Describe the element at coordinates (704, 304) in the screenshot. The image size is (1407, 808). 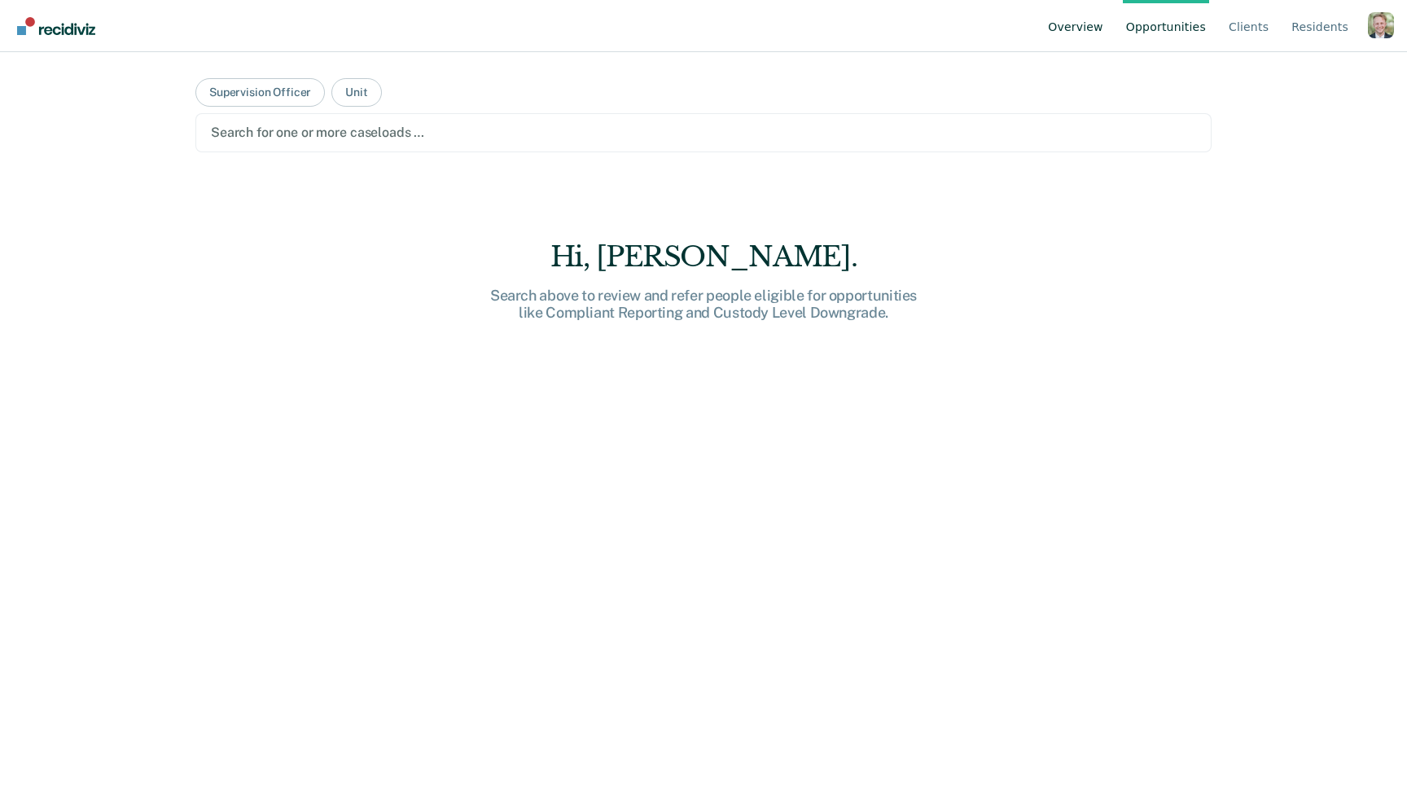
I see `div: Search above to review and refer people eligible for opportunities like Compliant Reporting and C...` at that location.